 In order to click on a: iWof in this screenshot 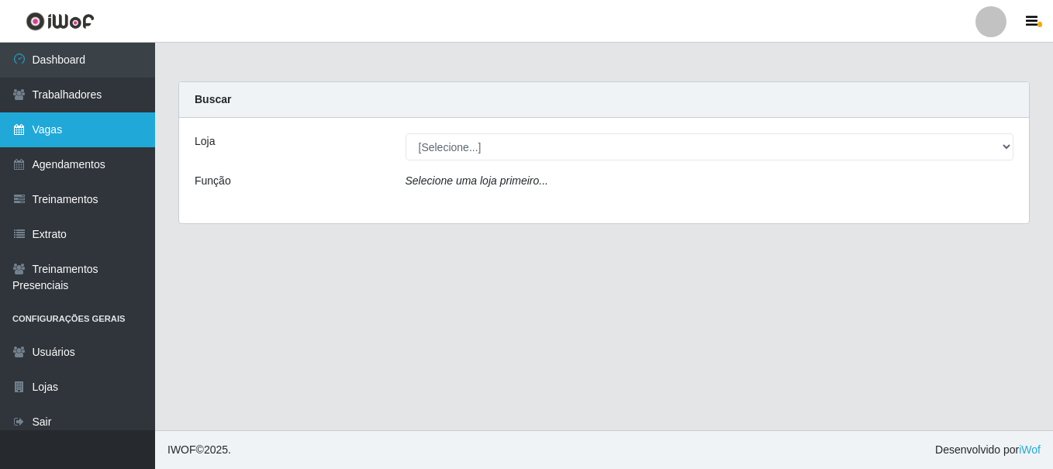, I will do `click(1030, 450)`.